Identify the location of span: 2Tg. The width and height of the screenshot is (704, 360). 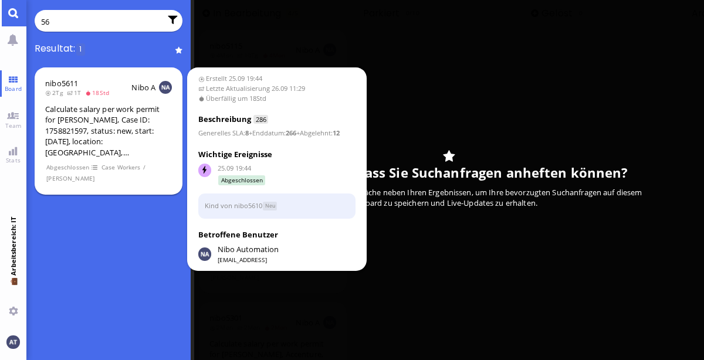
(56, 93).